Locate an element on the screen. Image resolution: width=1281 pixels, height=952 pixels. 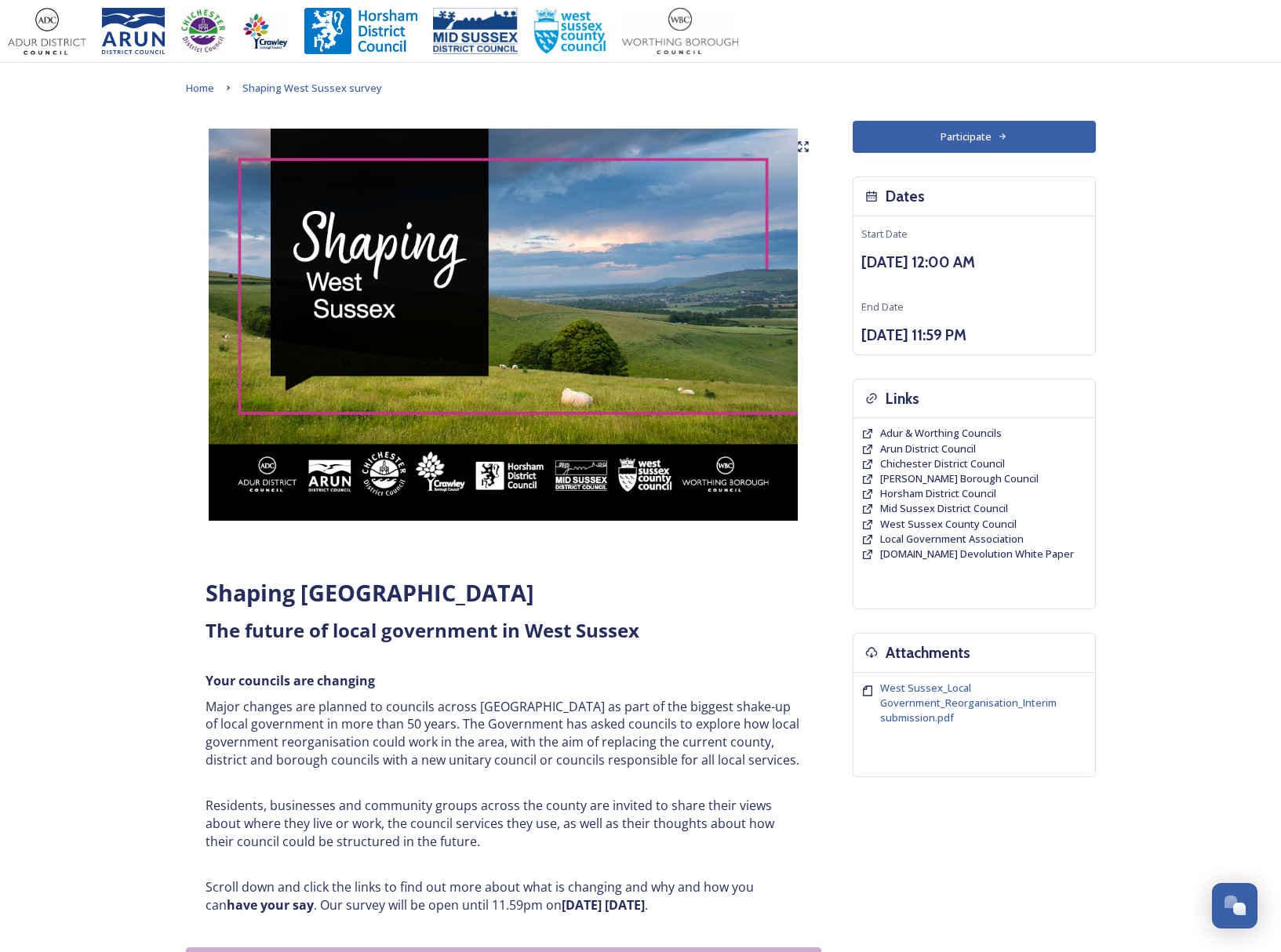
a: Home is located at coordinates (200, 88).